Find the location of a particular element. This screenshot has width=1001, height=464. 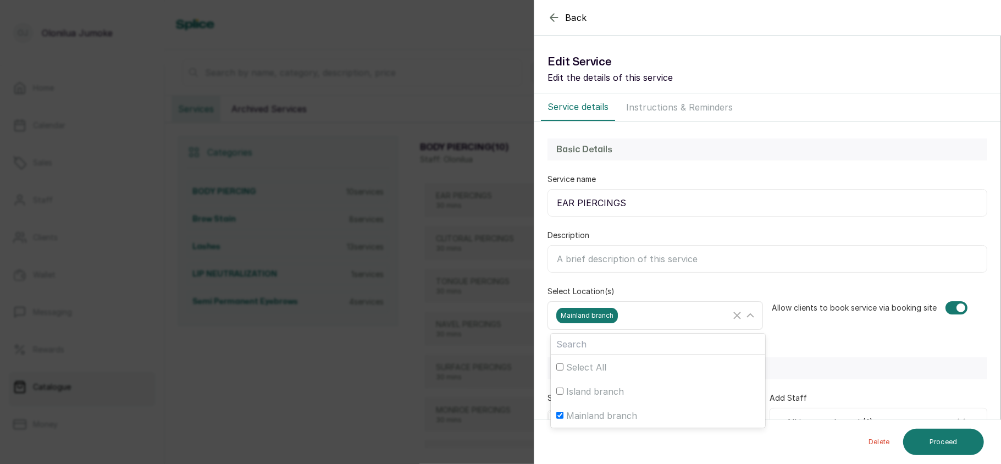

div: All items selected ( 1 ) is located at coordinates (866, 422).